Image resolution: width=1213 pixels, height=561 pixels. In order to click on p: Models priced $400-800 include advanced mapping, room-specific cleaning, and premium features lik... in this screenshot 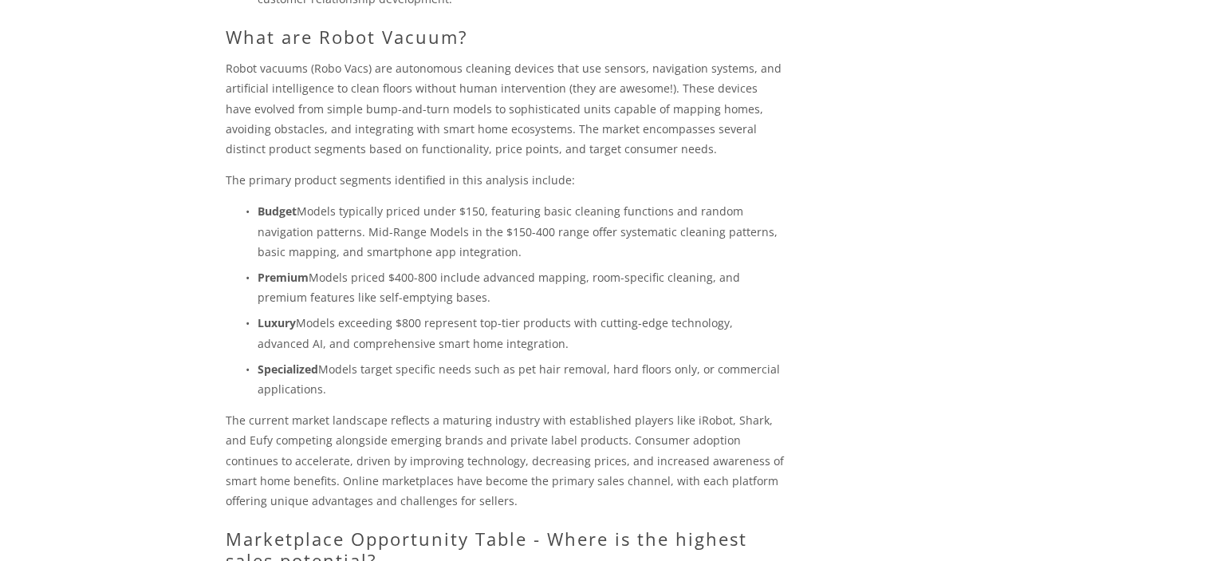, I will do `click(521, 287)`.